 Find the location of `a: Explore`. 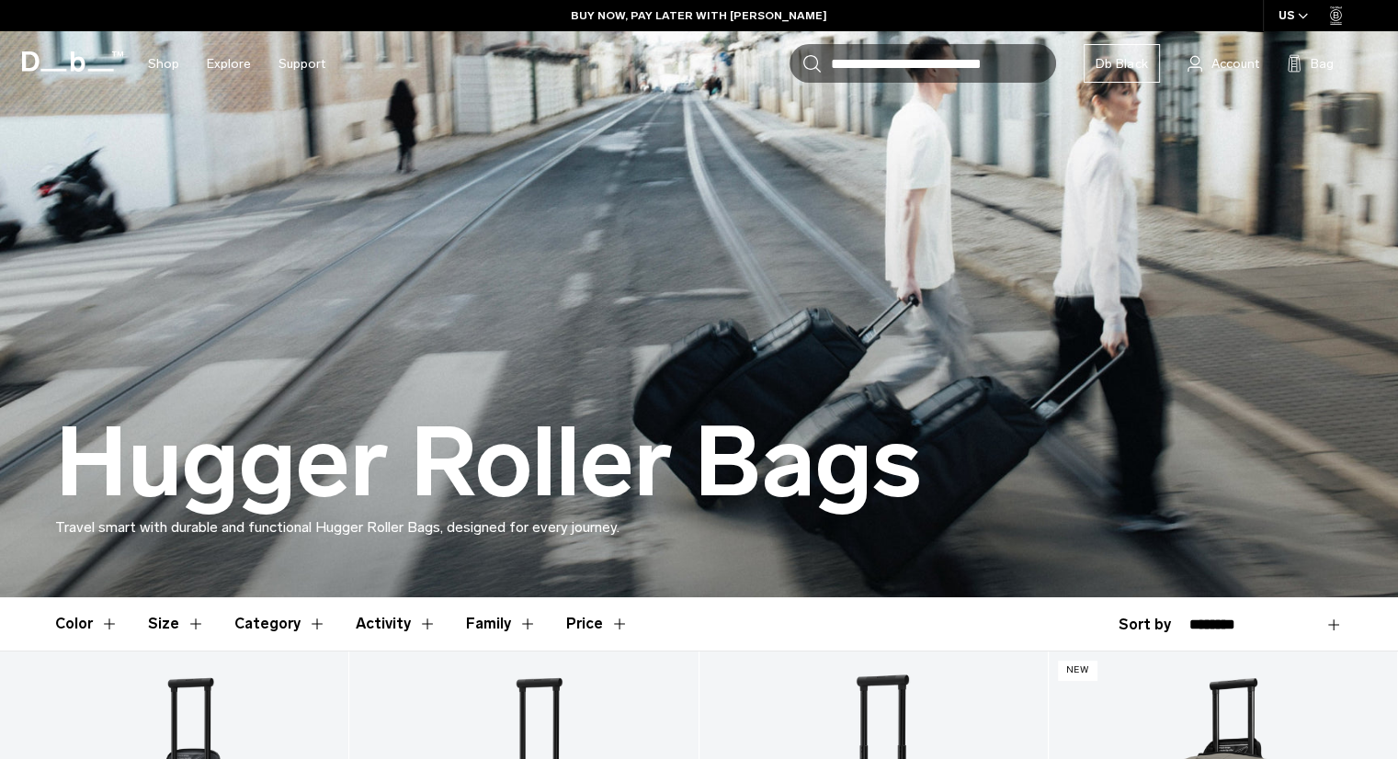

a: Explore is located at coordinates (229, 63).